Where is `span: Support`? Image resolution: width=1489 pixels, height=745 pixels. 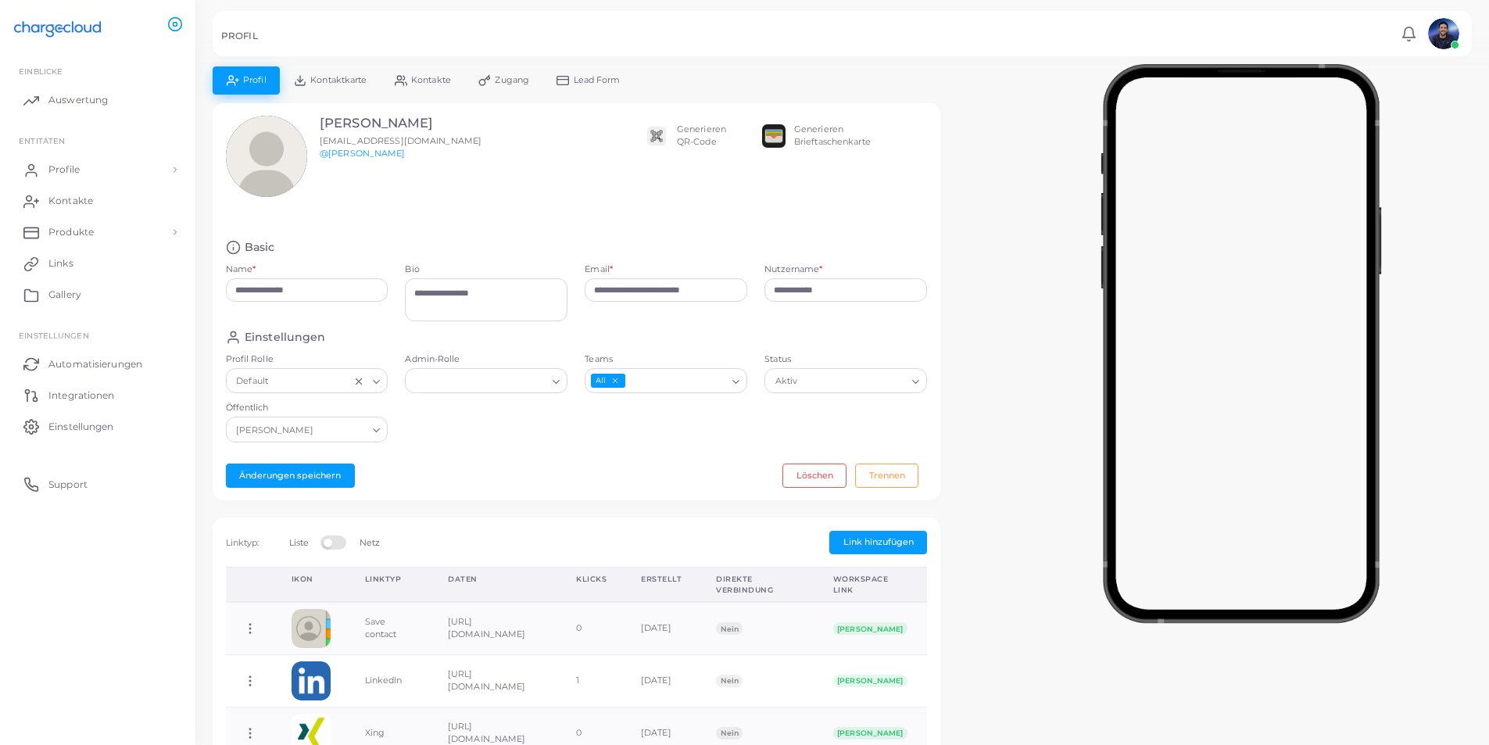 span: Support is located at coordinates (68, 485).